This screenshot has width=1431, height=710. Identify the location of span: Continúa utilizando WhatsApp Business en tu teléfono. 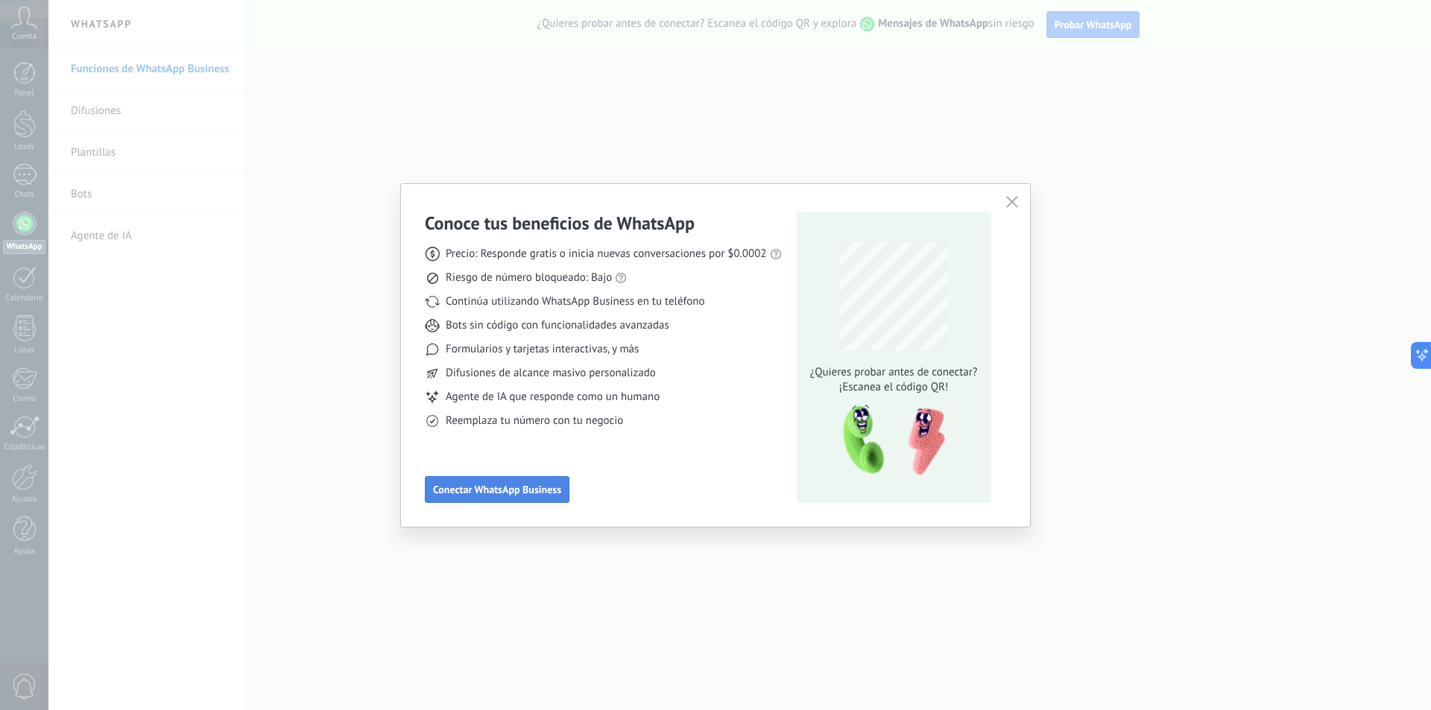
(575, 302).